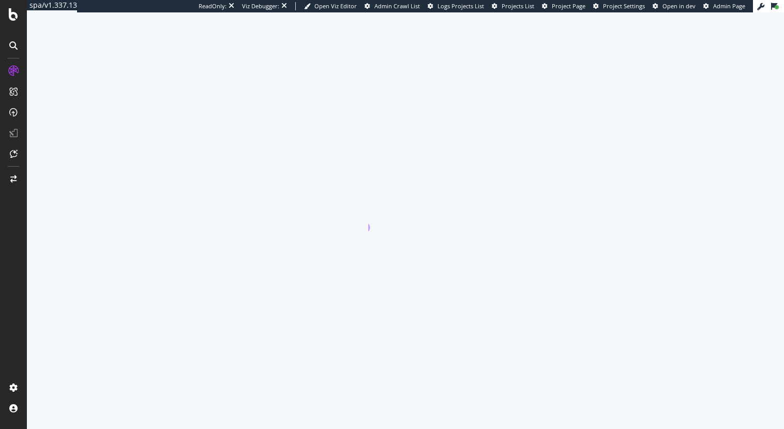  Describe the element at coordinates (461, 6) in the screenshot. I see `span: Logs Projects List` at that location.